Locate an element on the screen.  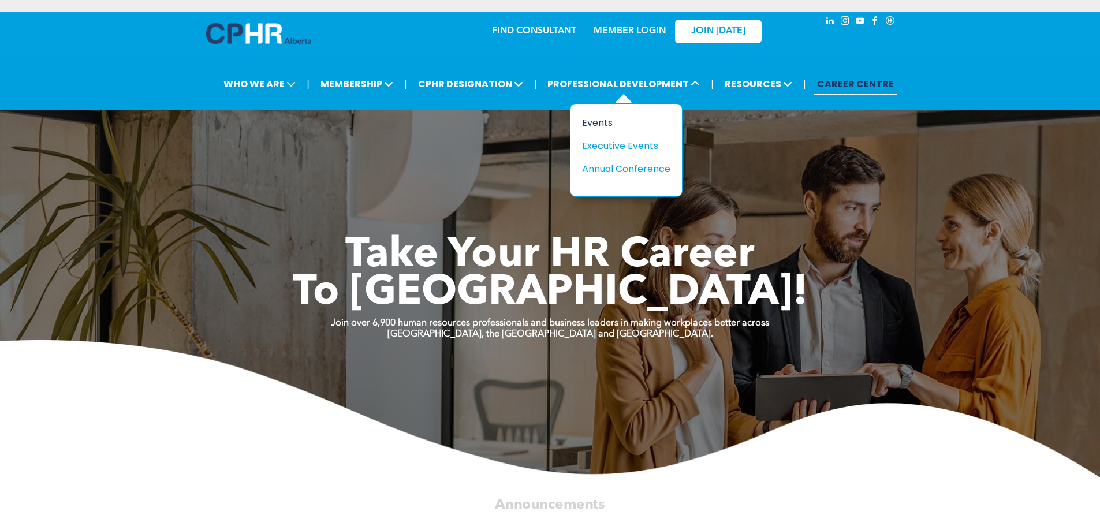
span: CPHR DESIGNATION is located at coordinates (470, 84).